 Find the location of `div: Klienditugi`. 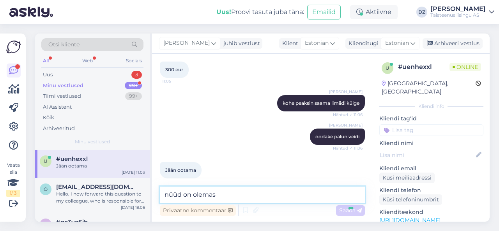

div: Klienditugi is located at coordinates (362, 43).